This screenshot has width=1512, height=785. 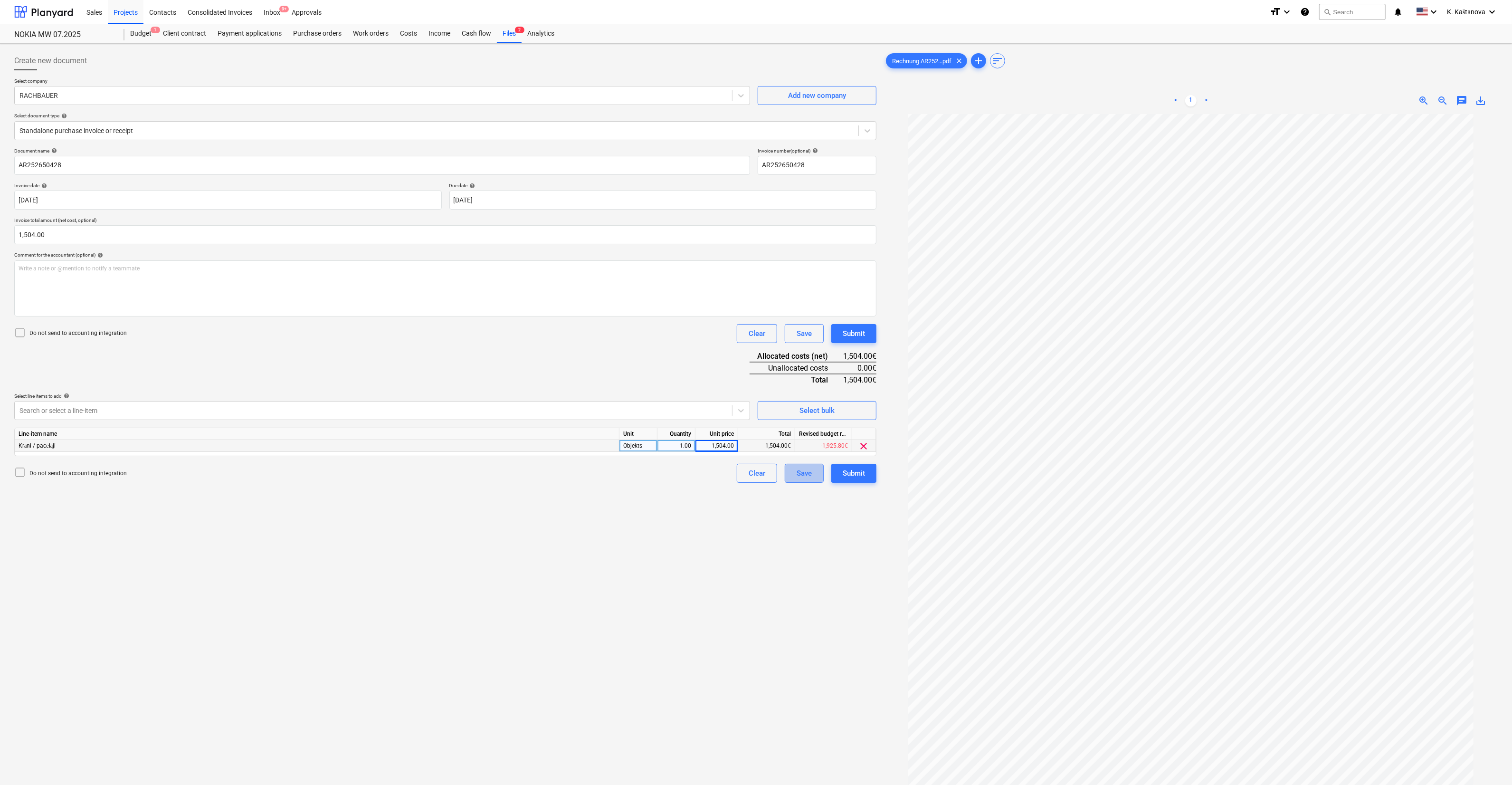 I want to click on input: Invoice number, so click(x=817, y=165).